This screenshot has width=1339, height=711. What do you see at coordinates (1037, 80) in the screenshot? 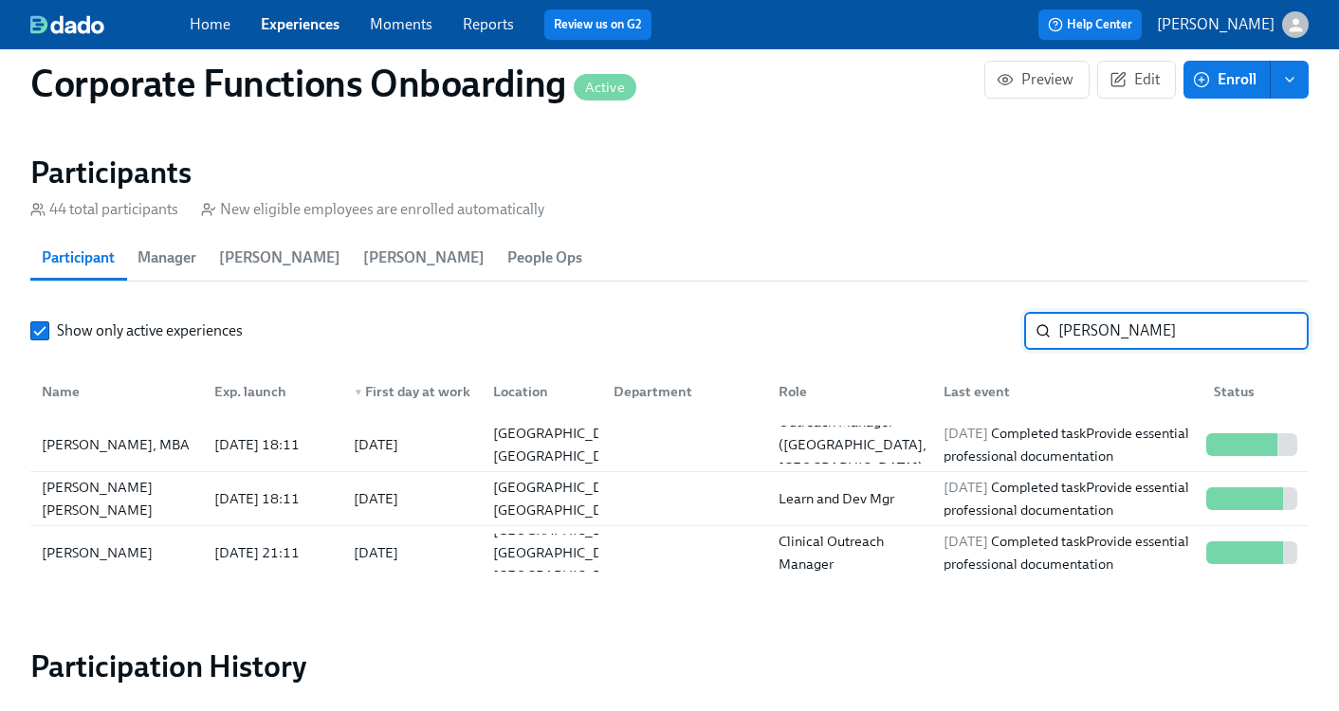
I see `span: Preview` at bounding box center [1037, 80].